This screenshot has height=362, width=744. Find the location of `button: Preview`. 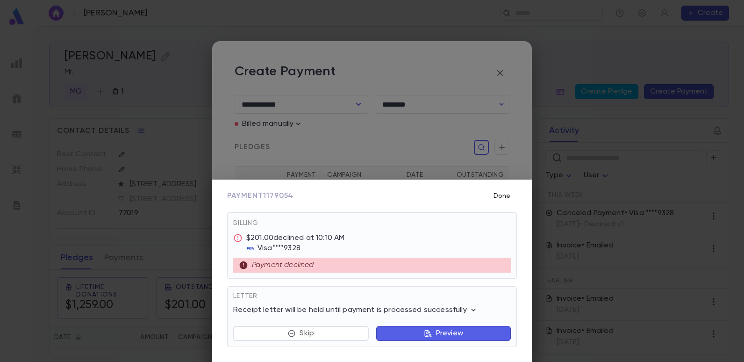

button: Preview is located at coordinates (444, 333).